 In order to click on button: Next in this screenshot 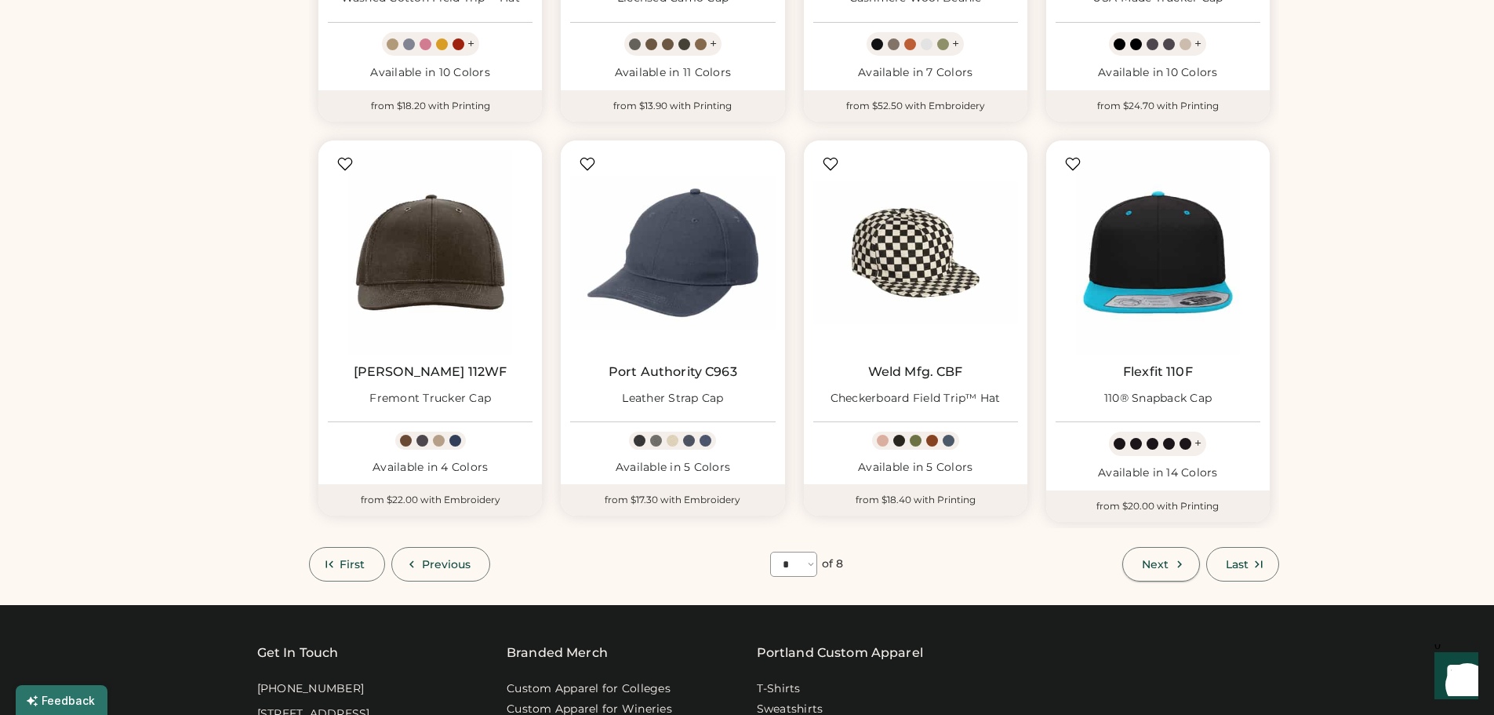, I will do `click(1161, 564)`.